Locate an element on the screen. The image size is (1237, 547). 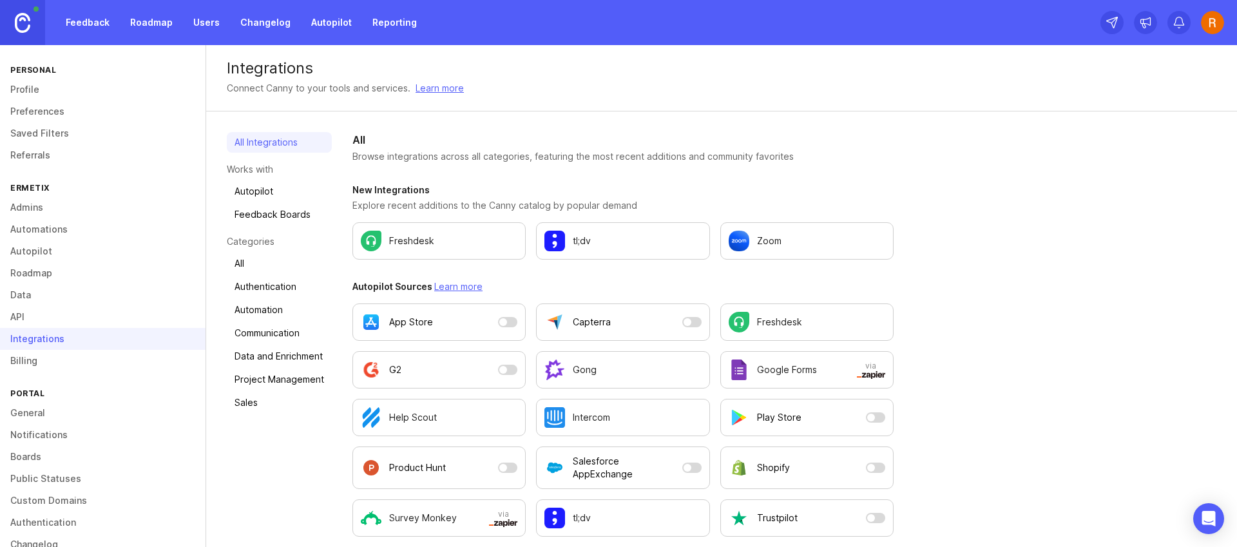
a: Data and Enrichment is located at coordinates (279, 356).